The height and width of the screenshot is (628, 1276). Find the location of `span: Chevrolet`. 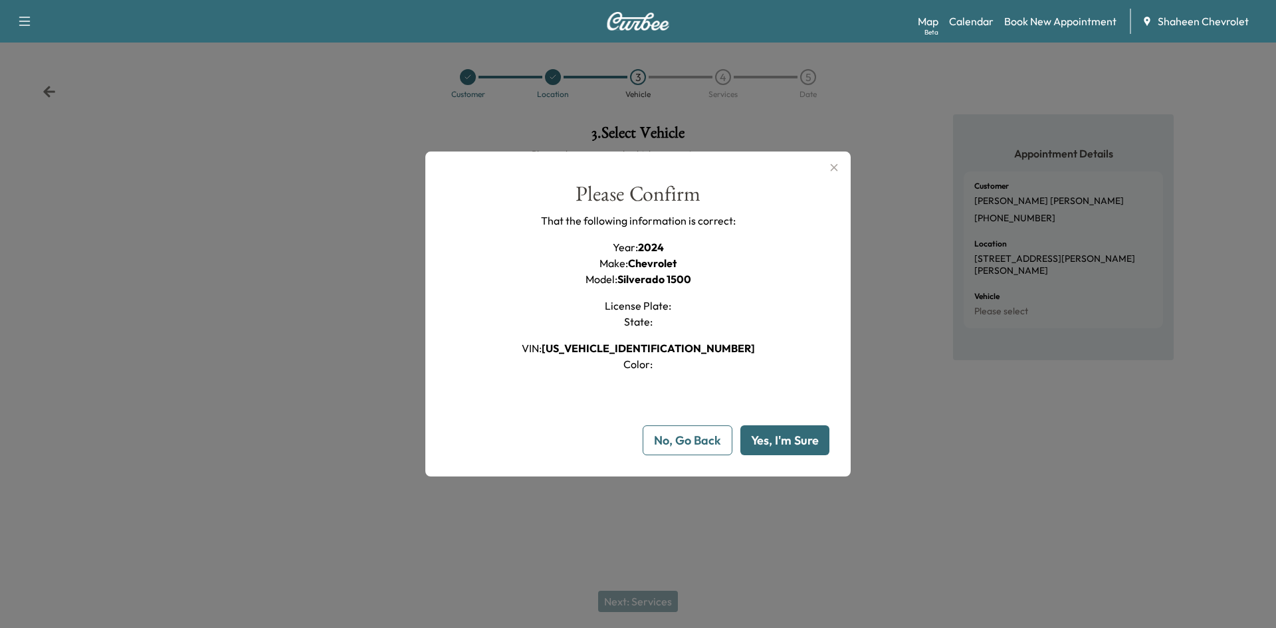

span: Chevrolet is located at coordinates (652, 263).